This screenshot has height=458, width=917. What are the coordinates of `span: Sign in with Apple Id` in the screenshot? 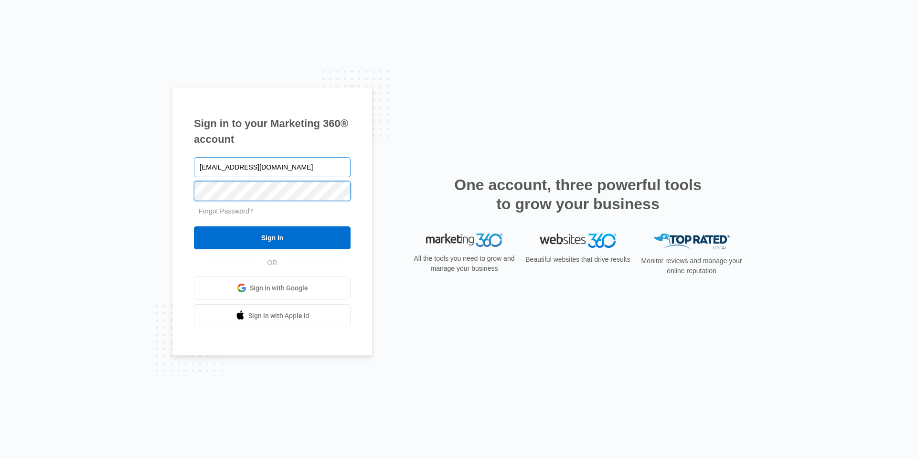 It's located at (279, 316).